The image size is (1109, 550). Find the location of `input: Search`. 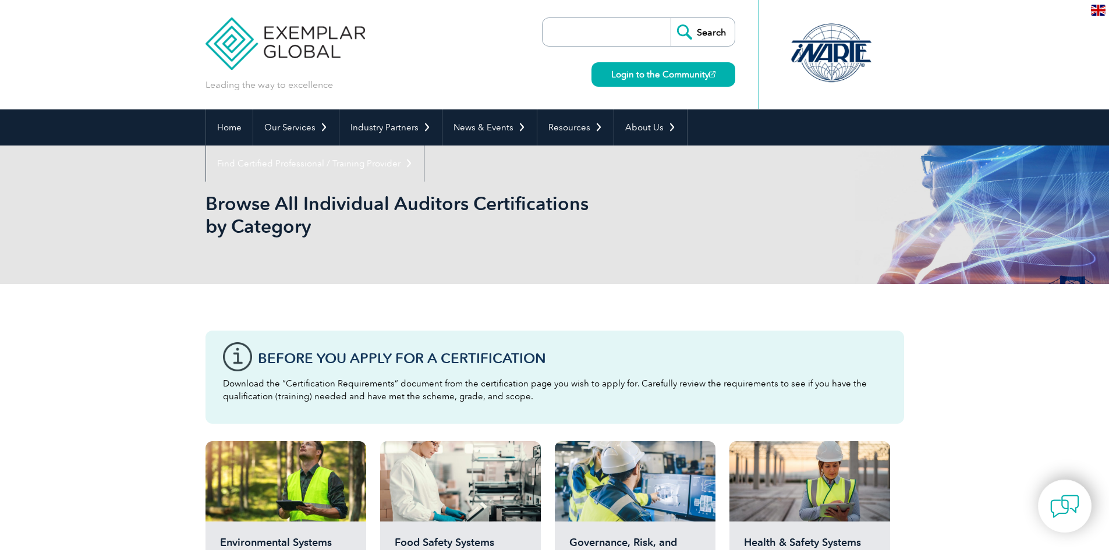

input: Search is located at coordinates (703, 32).